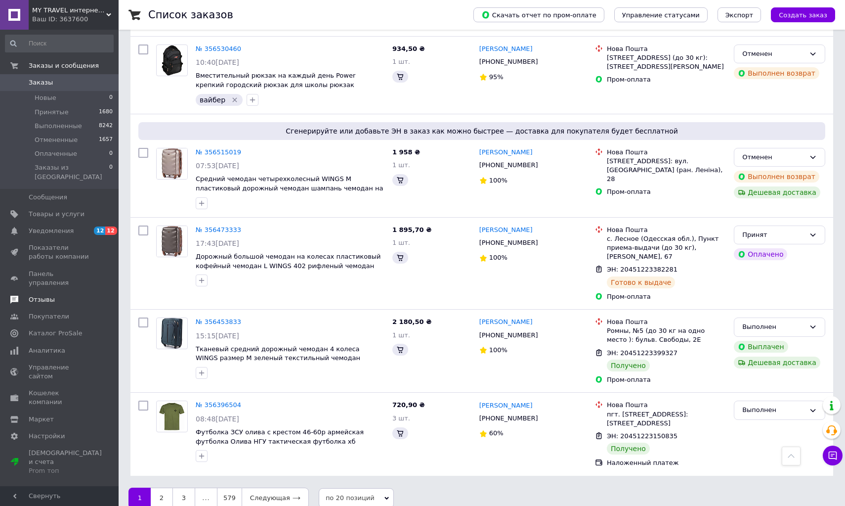  Describe the element at coordinates (740, 15) in the screenshot. I see `span: Экспорт` at that location.